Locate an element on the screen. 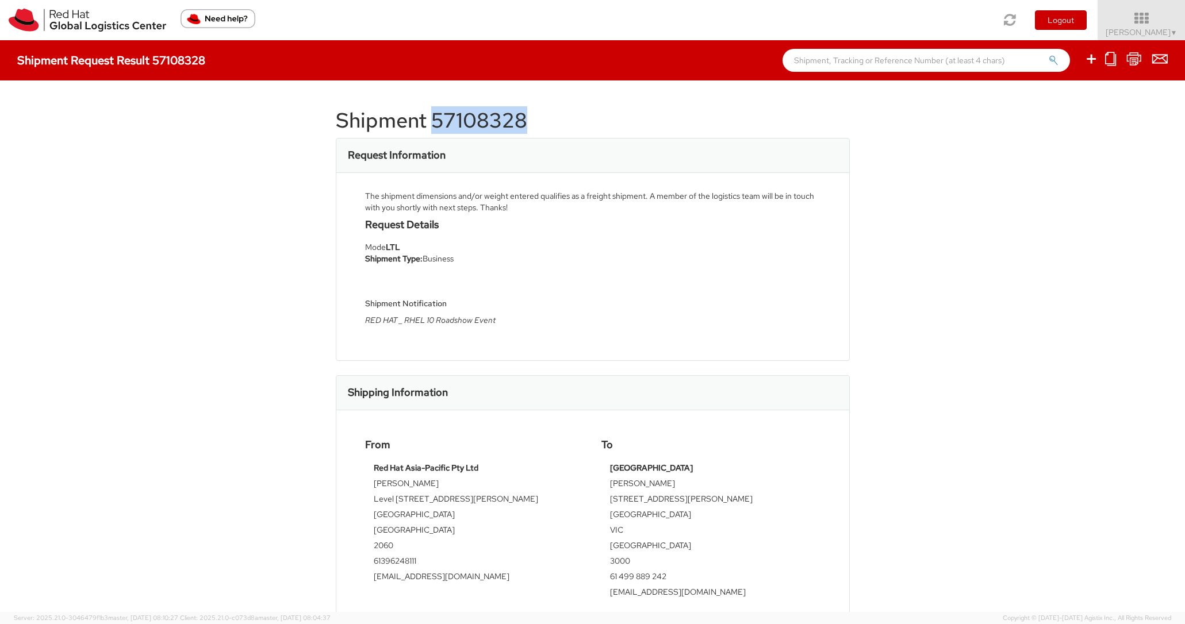 Image resolution: width=1185 pixels, height=624 pixels. td: 3000 is located at coordinates (711, 563).